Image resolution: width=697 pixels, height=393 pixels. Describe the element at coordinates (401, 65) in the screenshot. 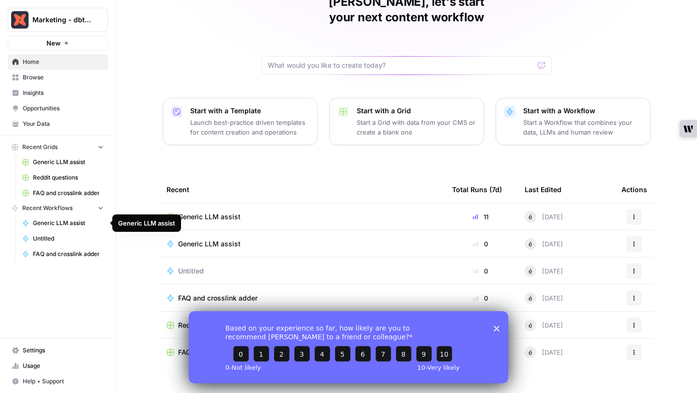

I see `input: What would you like to create today?` at that location.